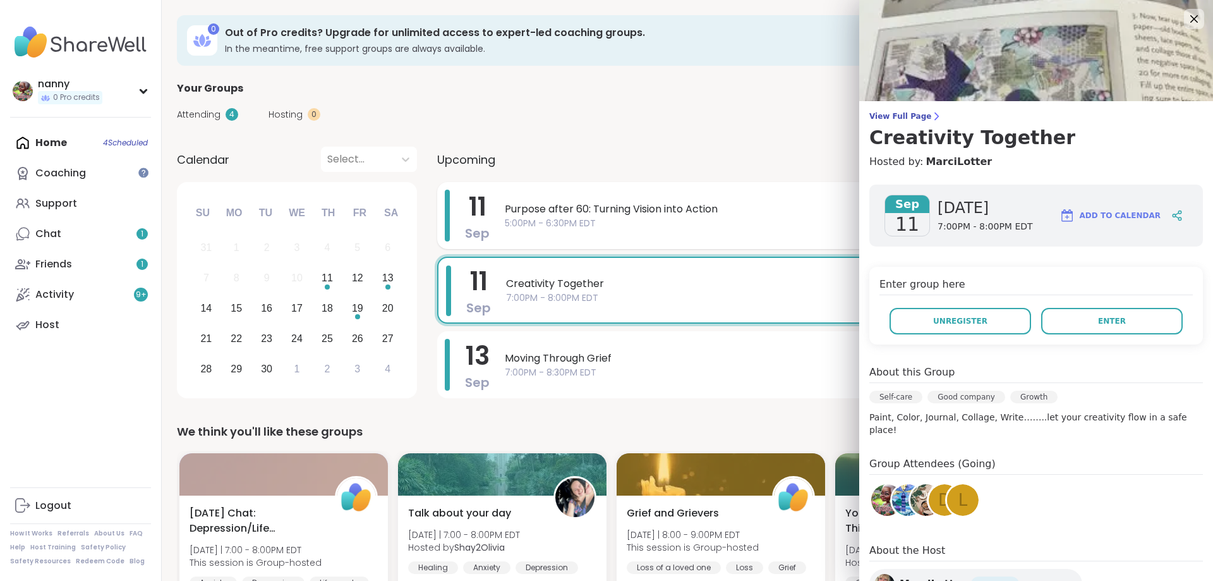 The width and height of the screenshot is (1213, 581). What do you see at coordinates (210, 88) in the screenshot?
I see `span: Your Groups` at bounding box center [210, 88].